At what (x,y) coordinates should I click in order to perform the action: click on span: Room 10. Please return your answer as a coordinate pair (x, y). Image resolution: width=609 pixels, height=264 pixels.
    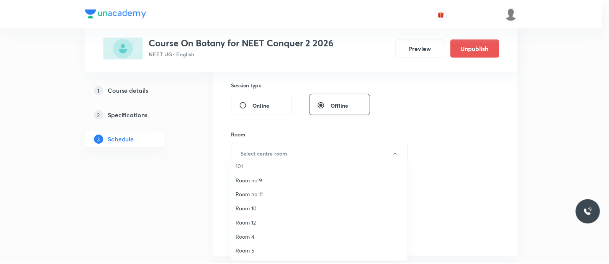
    Looking at the image, I should click on (321, 209).